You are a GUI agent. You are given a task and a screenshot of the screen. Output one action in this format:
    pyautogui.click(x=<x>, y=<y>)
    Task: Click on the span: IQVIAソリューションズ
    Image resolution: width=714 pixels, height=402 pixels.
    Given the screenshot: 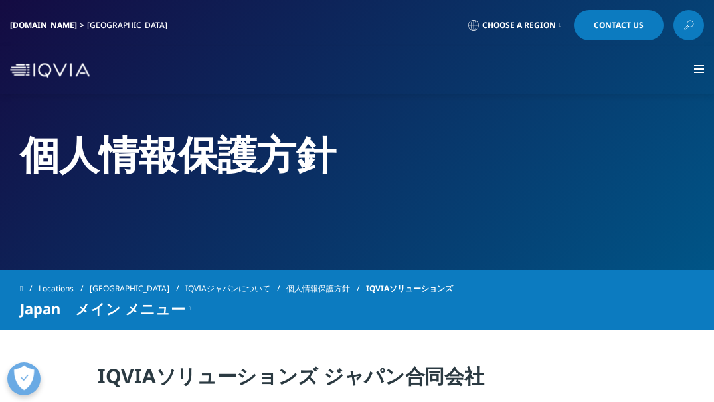 What is the action you would take?
    pyautogui.click(x=409, y=289)
    